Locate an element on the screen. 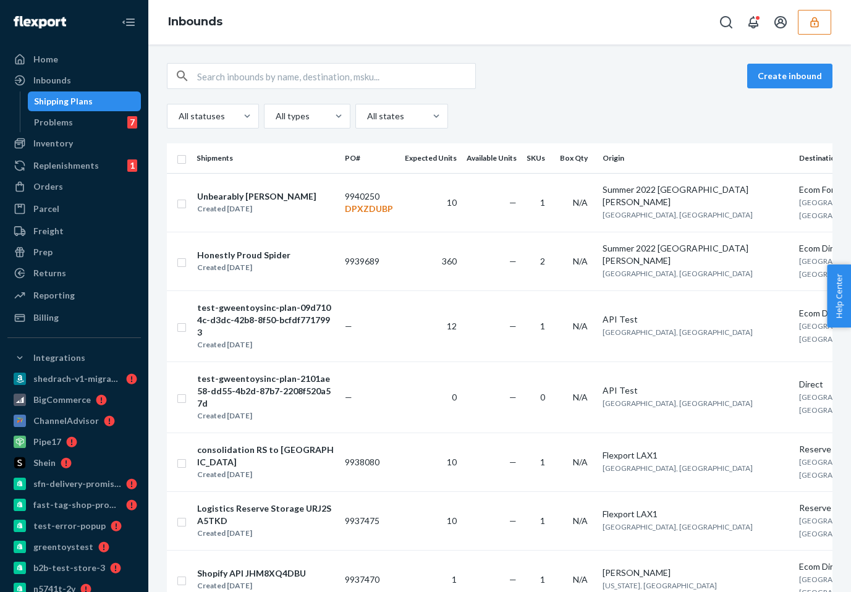  div: fast-tag-shop-promise-1 is located at coordinates (77, 505).